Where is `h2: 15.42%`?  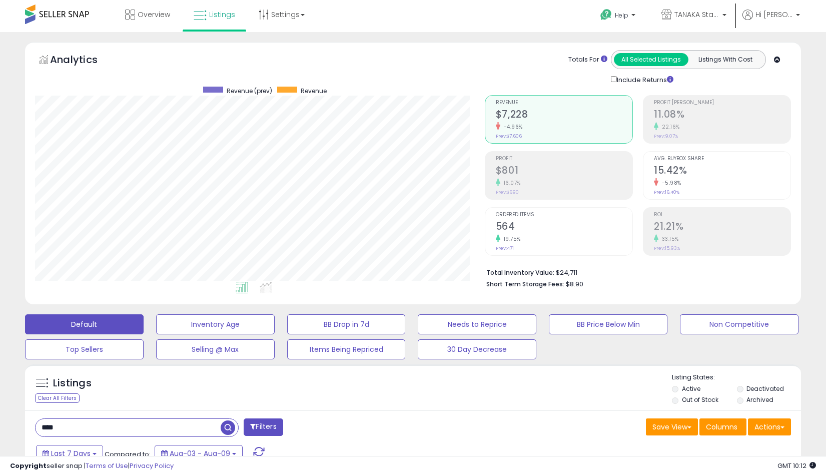
h2: 15.42% is located at coordinates (722, 171).